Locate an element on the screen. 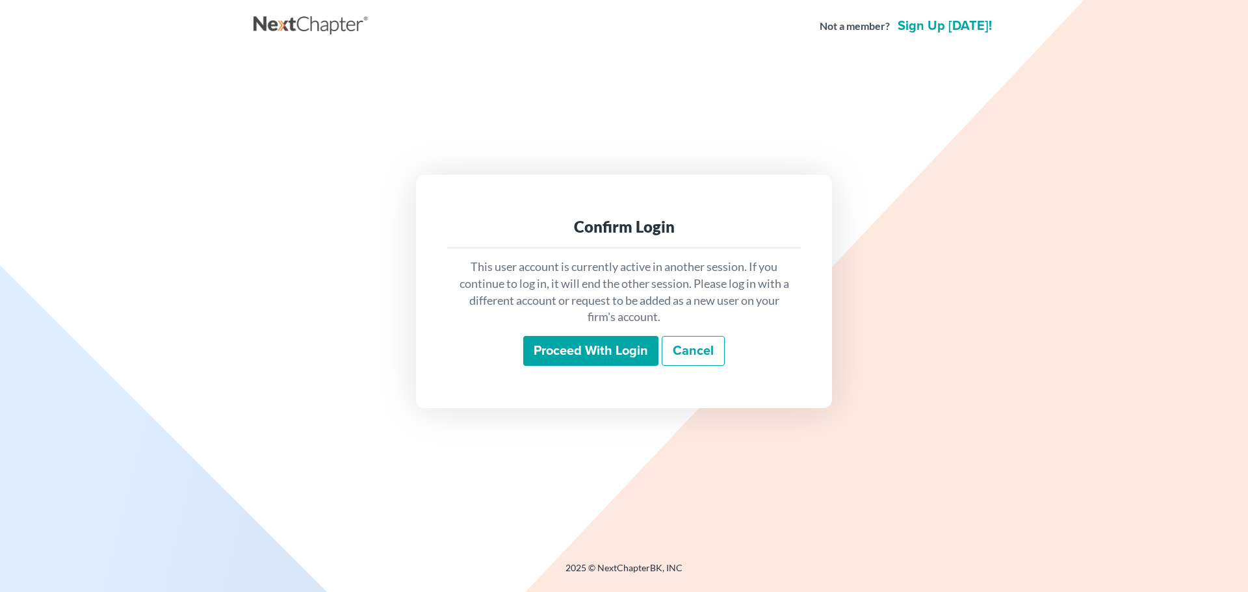  div: Confirm Login is located at coordinates (624, 227).